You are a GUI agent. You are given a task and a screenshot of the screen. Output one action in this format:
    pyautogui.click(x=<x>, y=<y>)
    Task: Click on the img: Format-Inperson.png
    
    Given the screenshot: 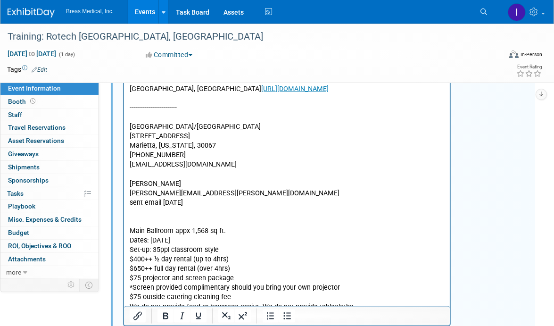 What is the action you would take?
    pyautogui.click(x=514, y=54)
    